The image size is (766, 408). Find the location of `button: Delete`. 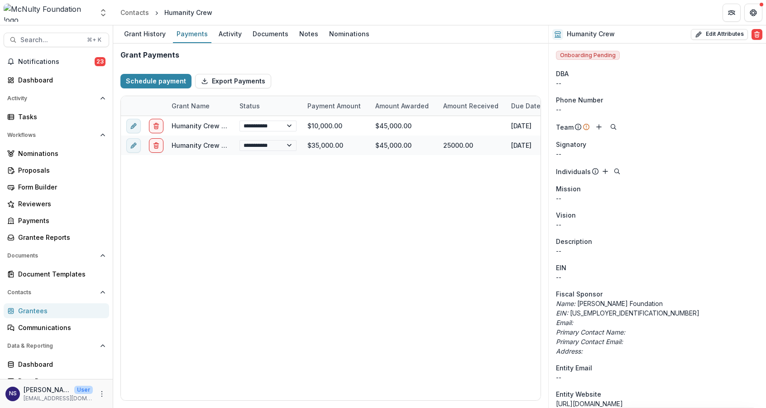

button: Delete is located at coordinates (757, 34).